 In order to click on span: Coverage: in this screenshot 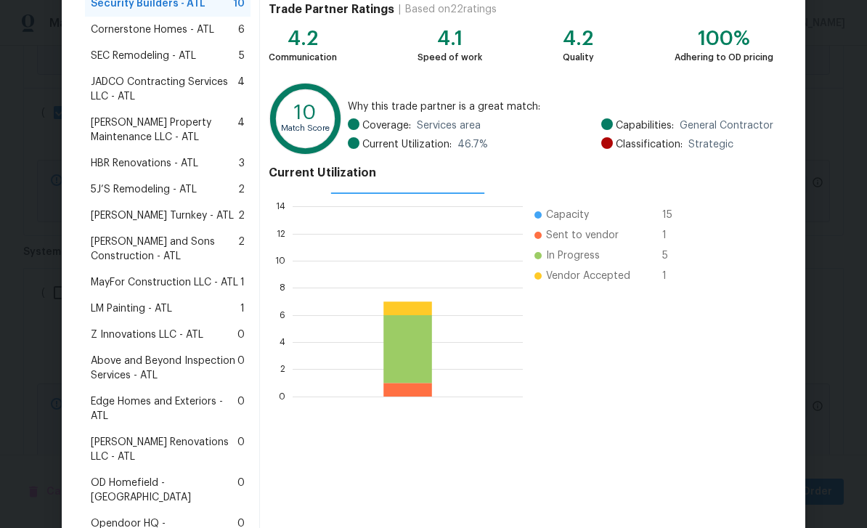, I will do `click(386, 126)`.